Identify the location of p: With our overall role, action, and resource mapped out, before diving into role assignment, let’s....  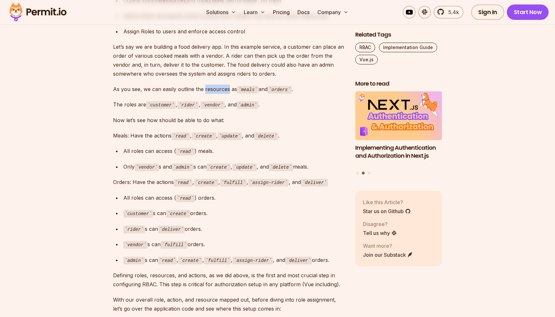
(229, 305).